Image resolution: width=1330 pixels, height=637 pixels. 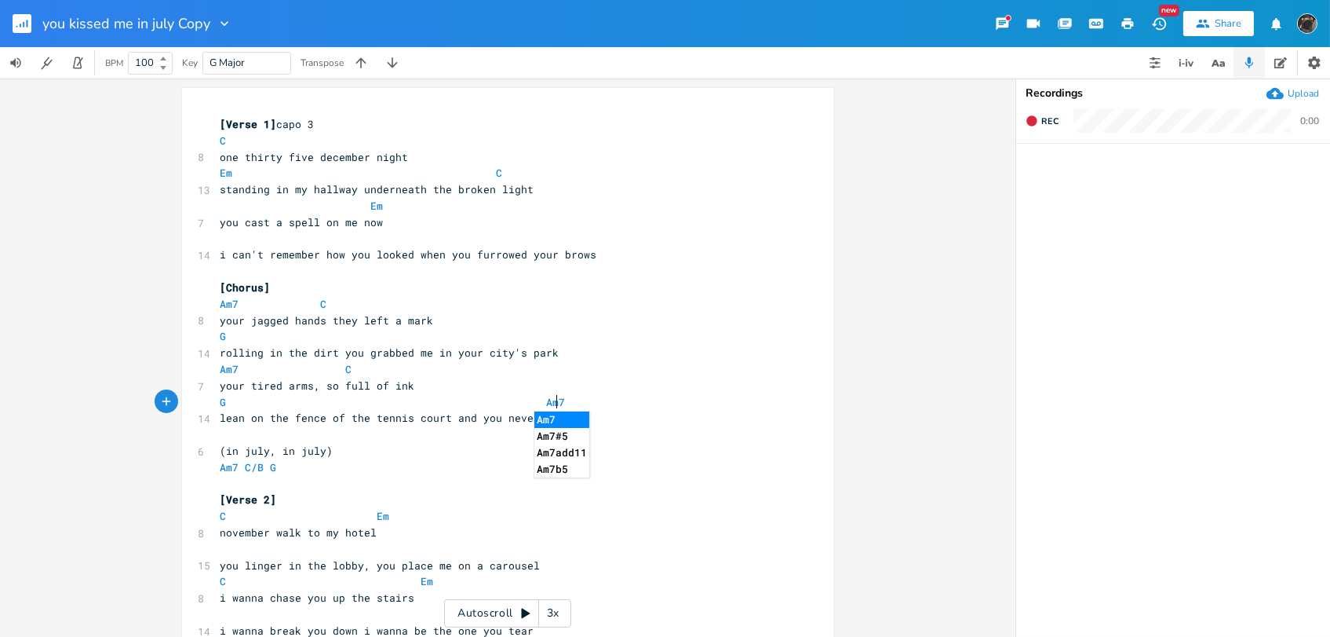 I want to click on span: november walk to my hotel, so click(x=298, y=532).